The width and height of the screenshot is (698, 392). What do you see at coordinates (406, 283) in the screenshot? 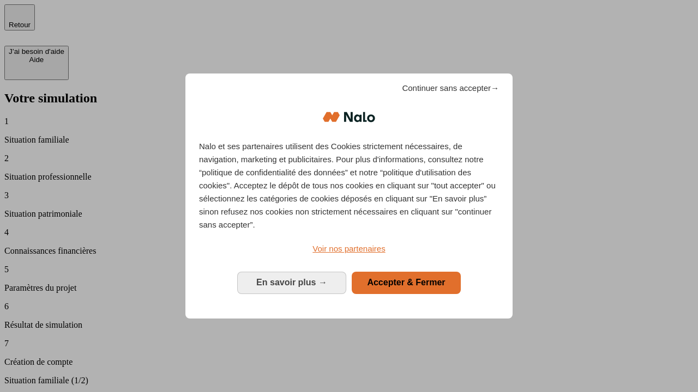
I see `button: Accepter & Fermer: Accepter notre traitement des données et fermer` at bounding box center [406, 283].